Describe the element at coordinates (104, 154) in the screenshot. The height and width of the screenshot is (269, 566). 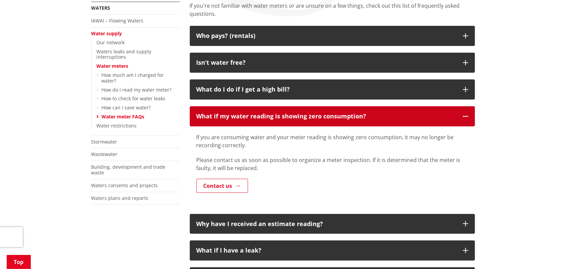
I see `a: Wastewater` at that location.